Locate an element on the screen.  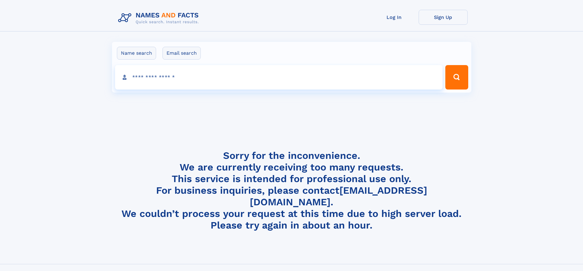
label: Email search is located at coordinates (181, 53).